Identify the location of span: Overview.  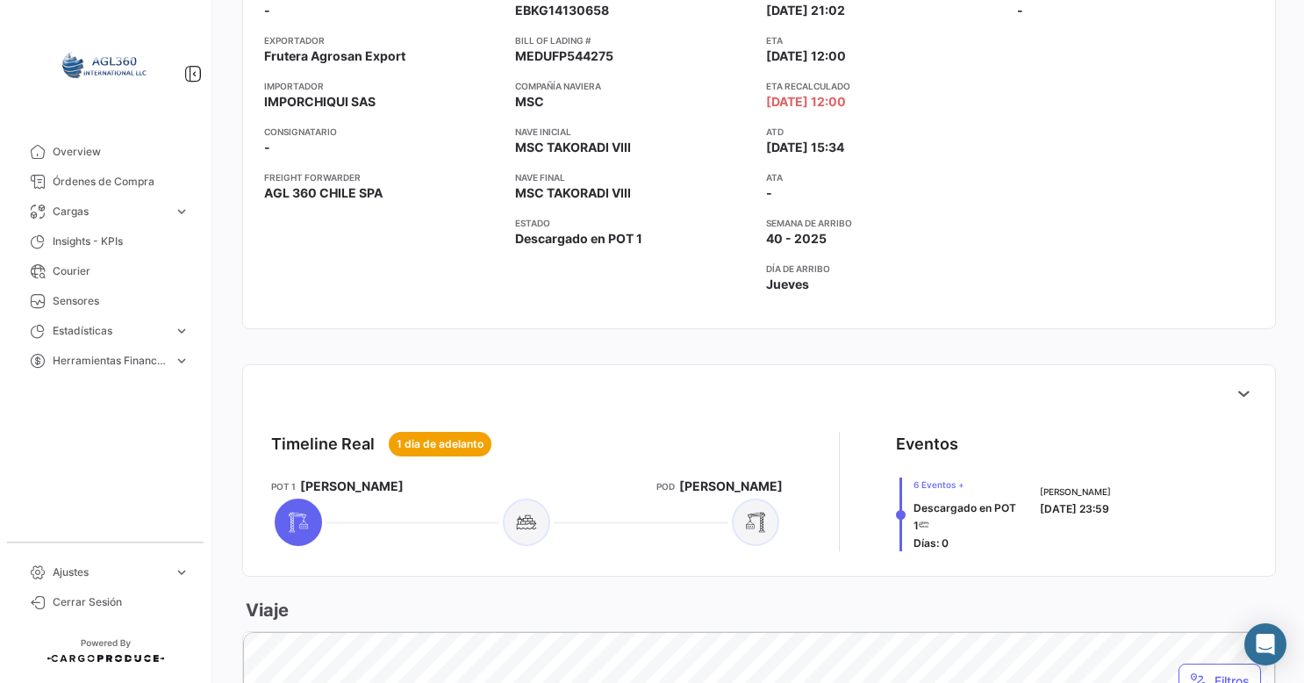
(121, 152).